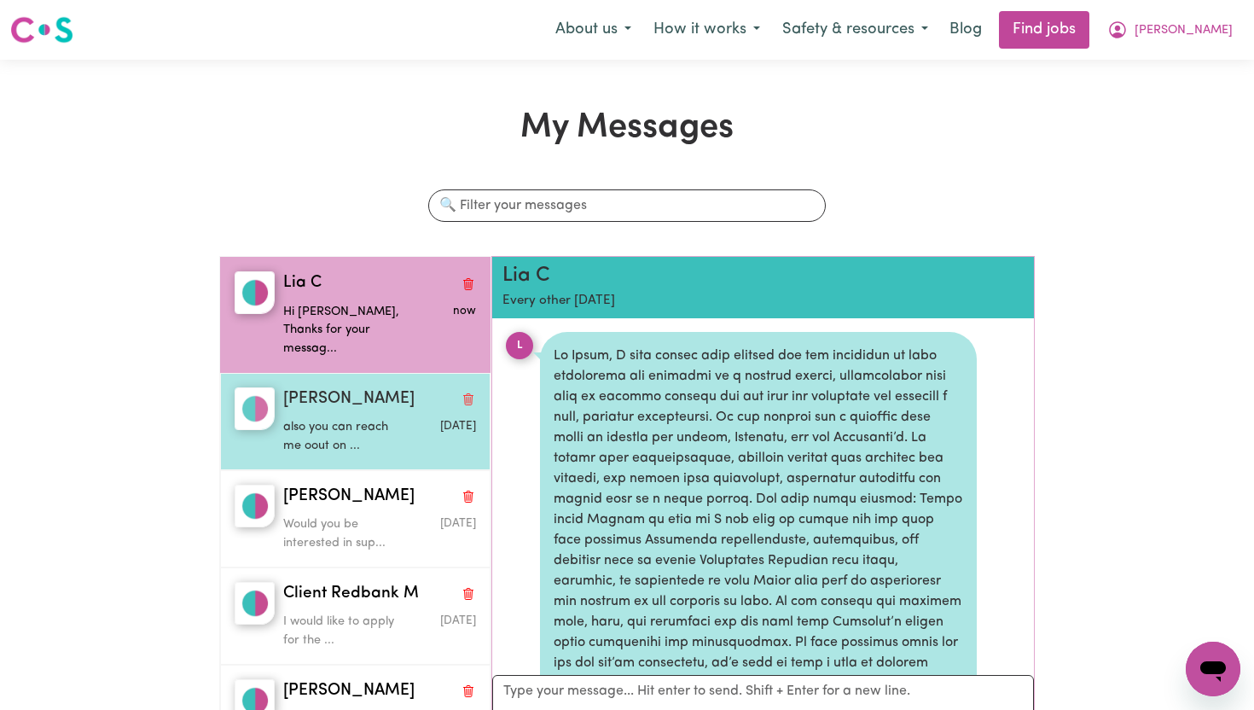  I want to click on span: Message sent on May 1, 2025, so click(458, 620).